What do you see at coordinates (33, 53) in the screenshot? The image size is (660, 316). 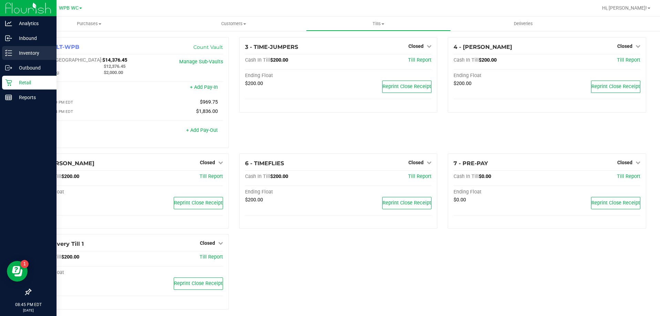 I see `p: Inventory` at bounding box center [33, 53].